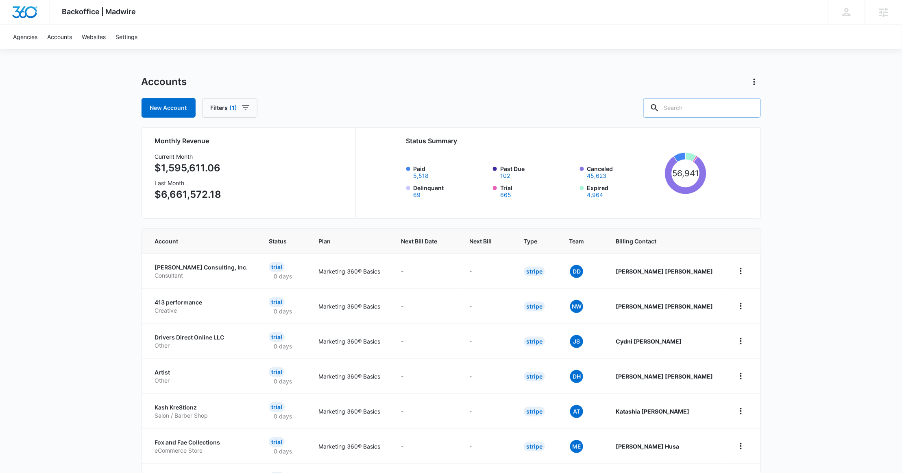 This screenshot has width=902, height=473. Describe the element at coordinates (202, 372) in the screenshot. I see `p: Artist` at that location.